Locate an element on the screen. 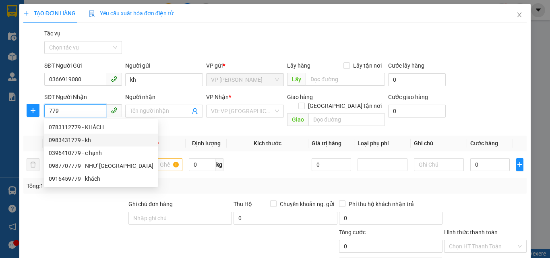 The image size is (550, 258). label: Ghi chú đơn hàng is located at coordinates (151, 204).